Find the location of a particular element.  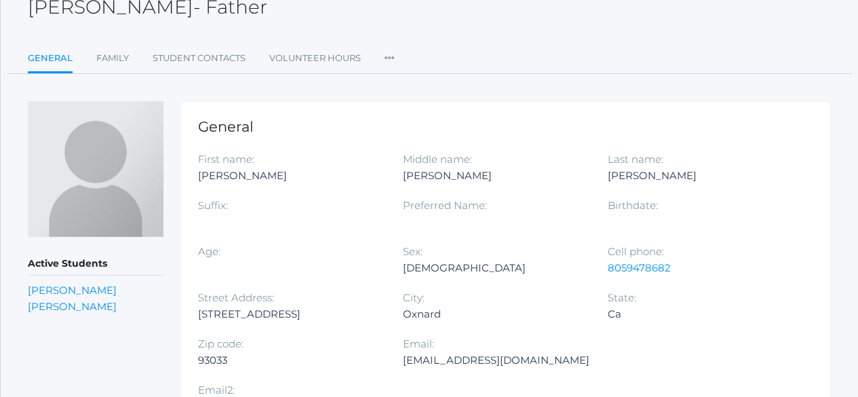

a: General is located at coordinates (50, 59).